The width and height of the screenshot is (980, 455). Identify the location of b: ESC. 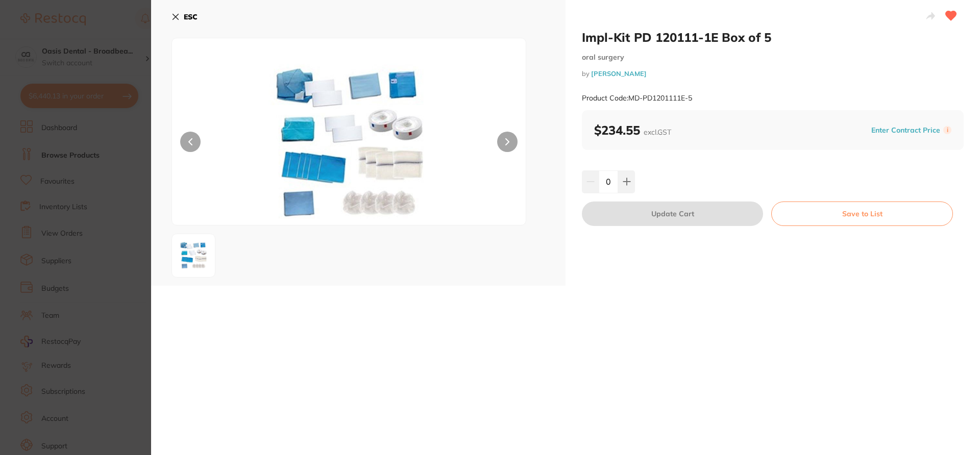
(190, 17).